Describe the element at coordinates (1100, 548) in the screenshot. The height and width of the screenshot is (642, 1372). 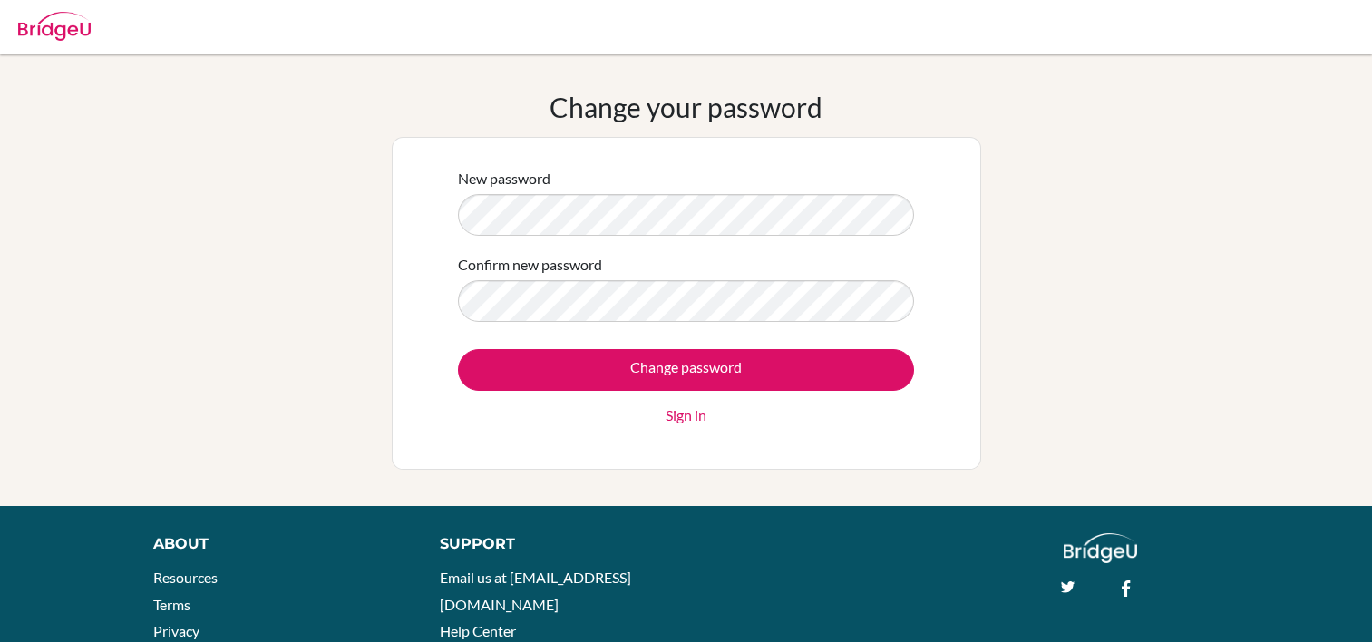
I see `img: logo_white@2x-f4f0deed5e89b7ecb1c2cc34c3e3d731f90f0f143d5ea2071677605dd97b5244.png` at that location.